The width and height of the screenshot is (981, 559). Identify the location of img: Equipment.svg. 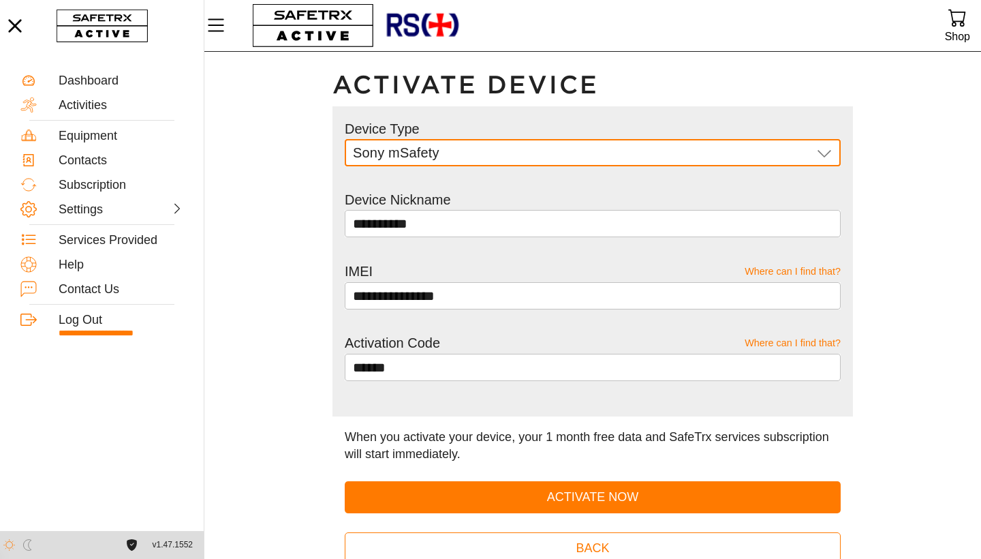
(29, 136).